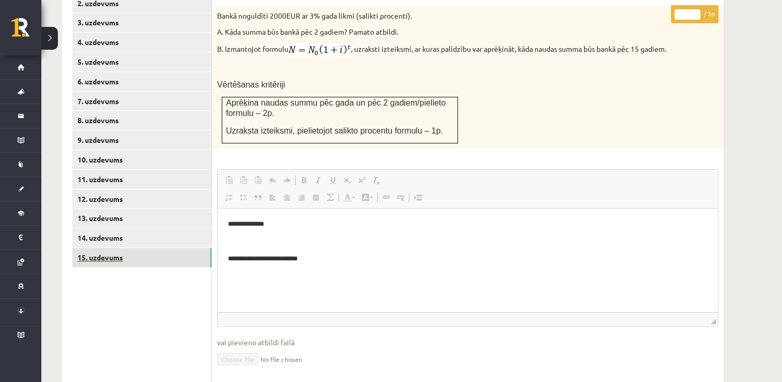 Image resolution: width=782 pixels, height=382 pixels. I want to click on a: Unlink, so click(401, 197).